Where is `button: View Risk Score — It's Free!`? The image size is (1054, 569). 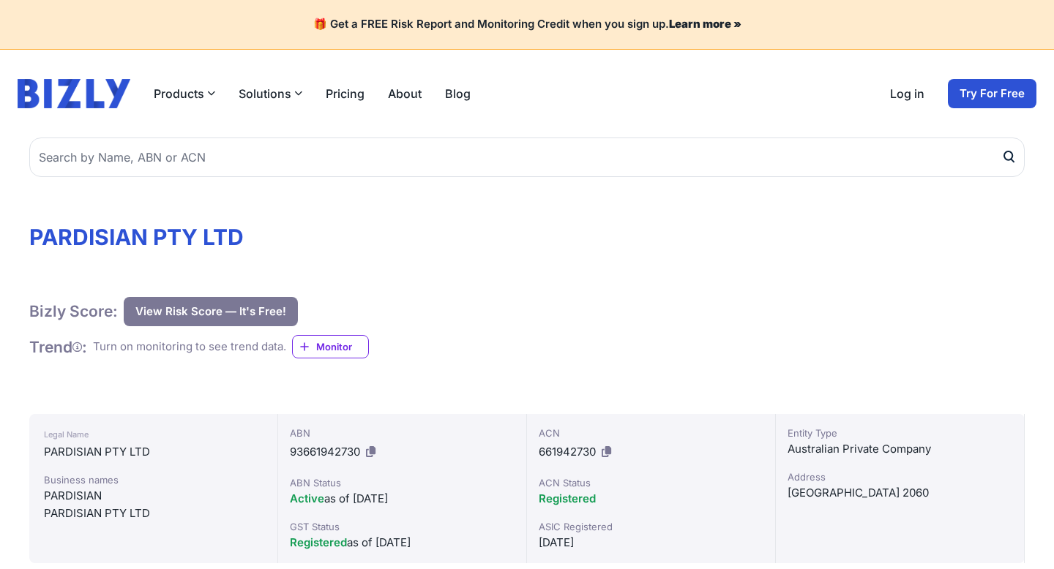 button: View Risk Score — It's Free! is located at coordinates (211, 312).